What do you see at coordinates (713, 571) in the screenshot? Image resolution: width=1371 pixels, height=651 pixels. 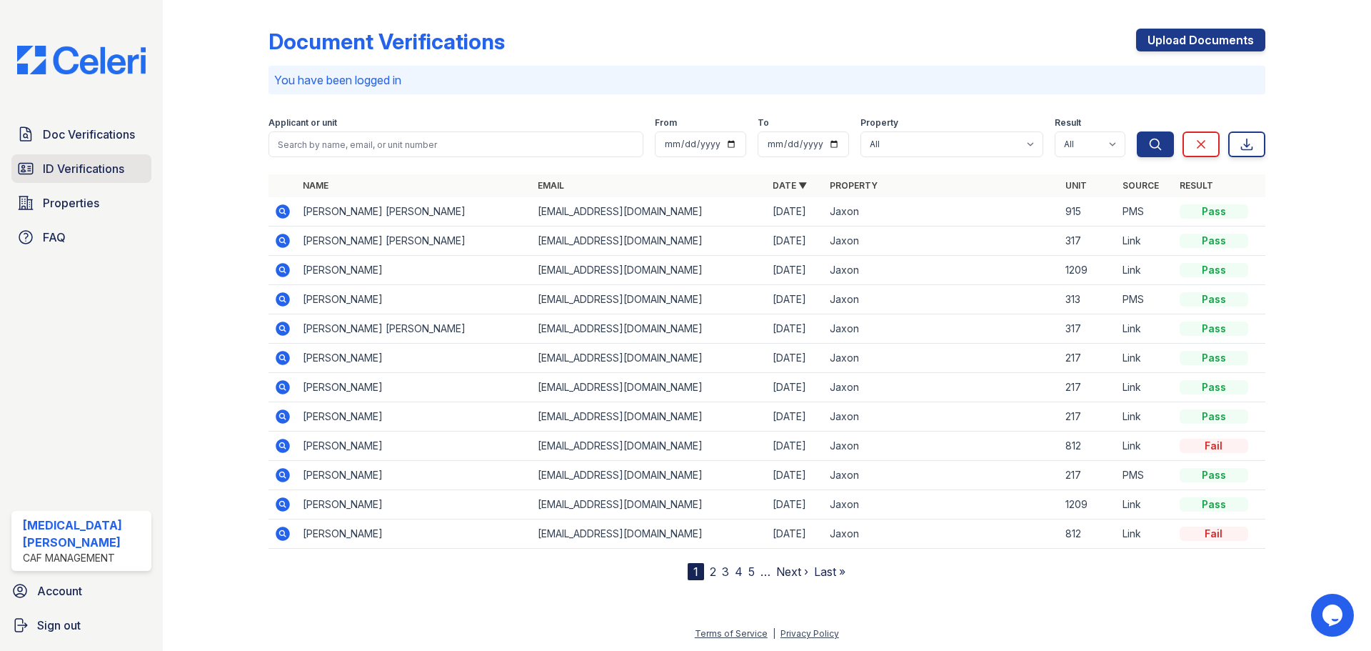 I see `a: 2` at bounding box center [713, 571].